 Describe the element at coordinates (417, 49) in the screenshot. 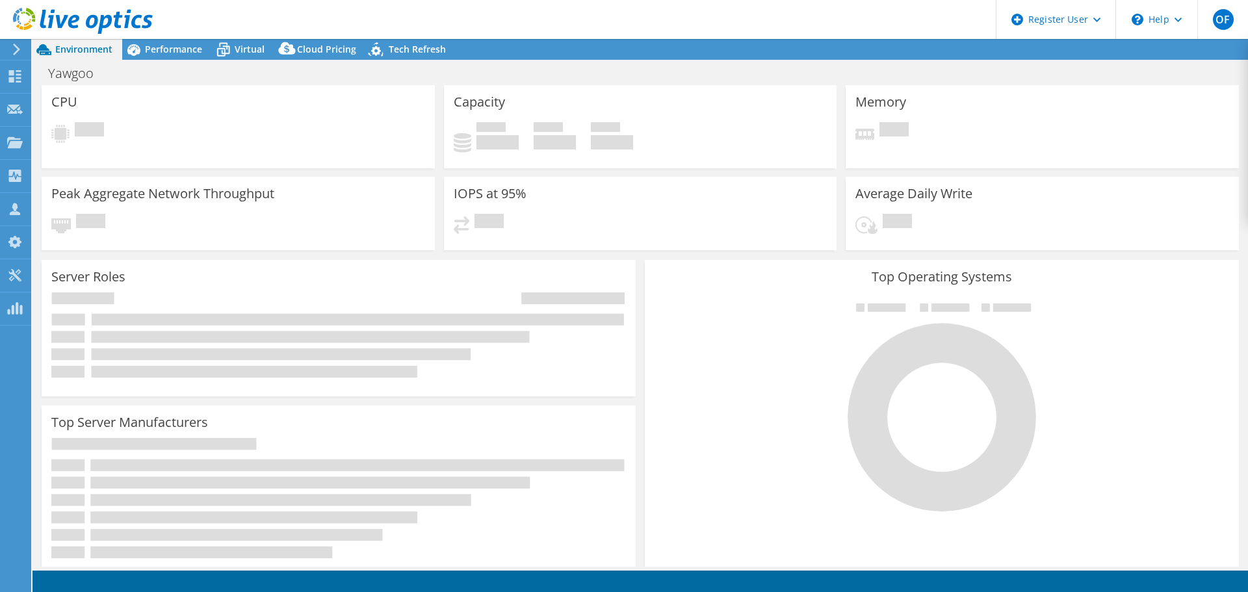

I see `span: Tech Refresh` at that location.